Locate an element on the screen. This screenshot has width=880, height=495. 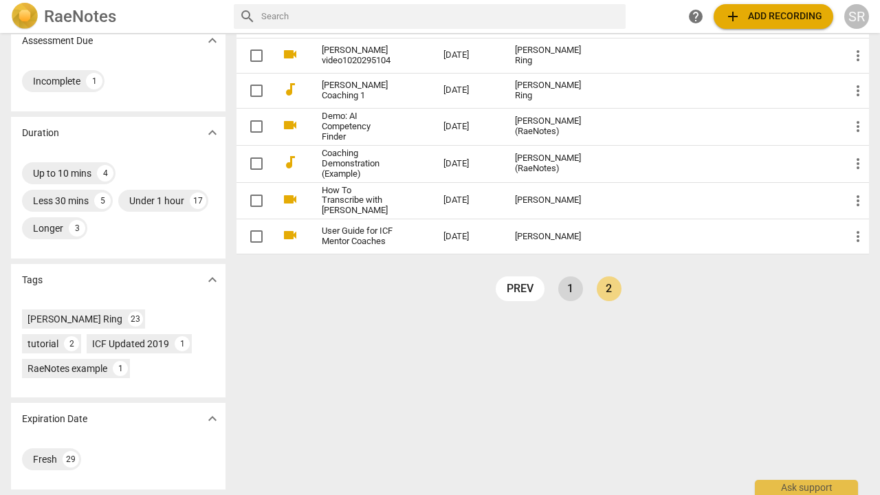
div: 29 is located at coordinates (71, 459).